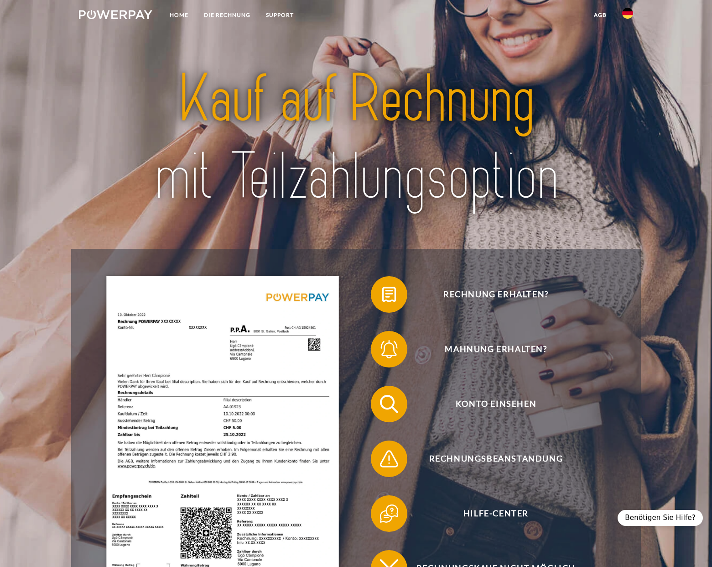  Describe the element at coordinates (490, 459) in the screenshot. I see `button: Rechnungsbeanstandung` at that location.